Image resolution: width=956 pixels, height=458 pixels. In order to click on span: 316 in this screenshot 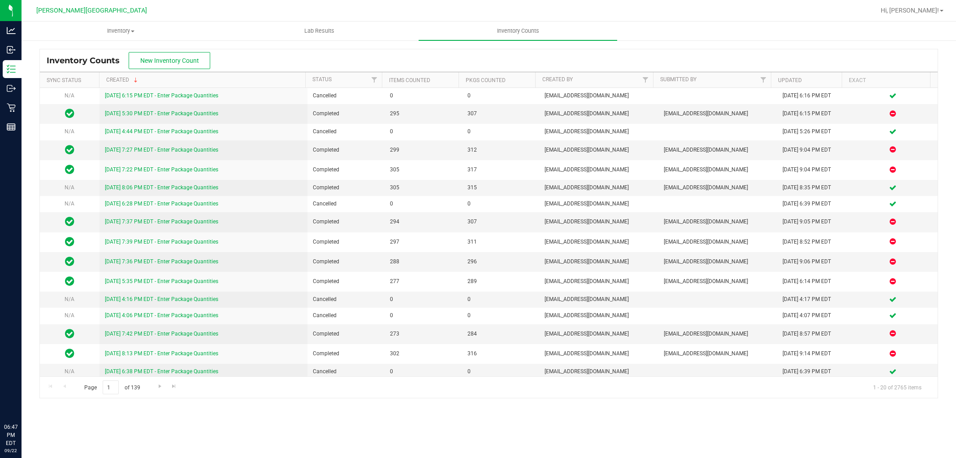, I will do `click(501, 353)`.